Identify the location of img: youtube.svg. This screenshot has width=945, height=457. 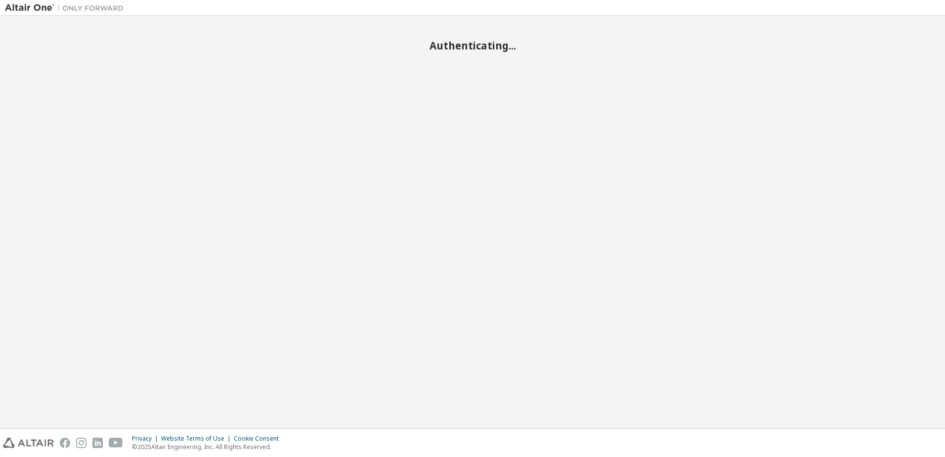
(116, 442).